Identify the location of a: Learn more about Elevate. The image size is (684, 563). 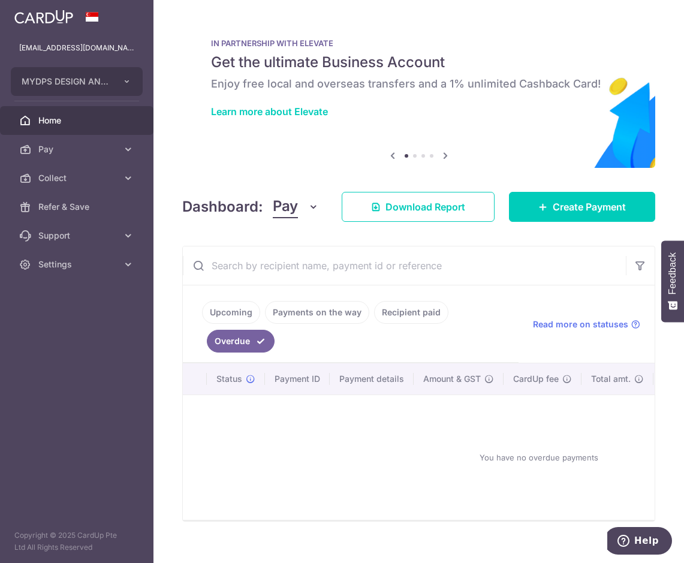
(269, 111).